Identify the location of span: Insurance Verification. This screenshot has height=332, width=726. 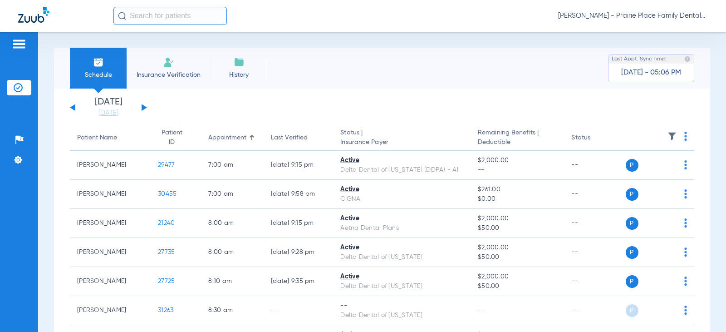
(168, 75).